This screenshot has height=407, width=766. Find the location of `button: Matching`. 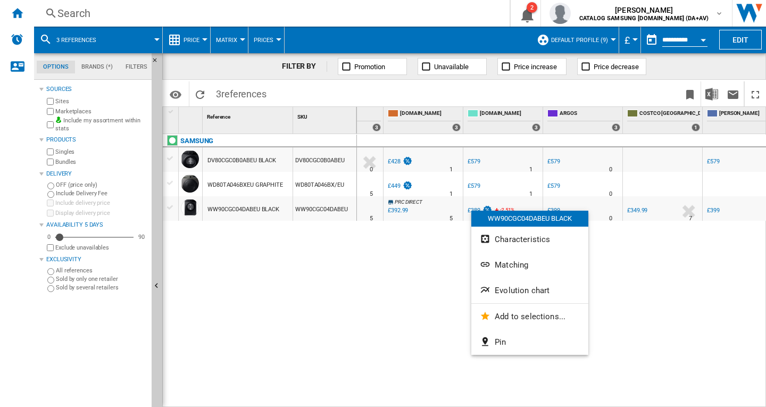

button: Matching is located at coordinates (530, 265).